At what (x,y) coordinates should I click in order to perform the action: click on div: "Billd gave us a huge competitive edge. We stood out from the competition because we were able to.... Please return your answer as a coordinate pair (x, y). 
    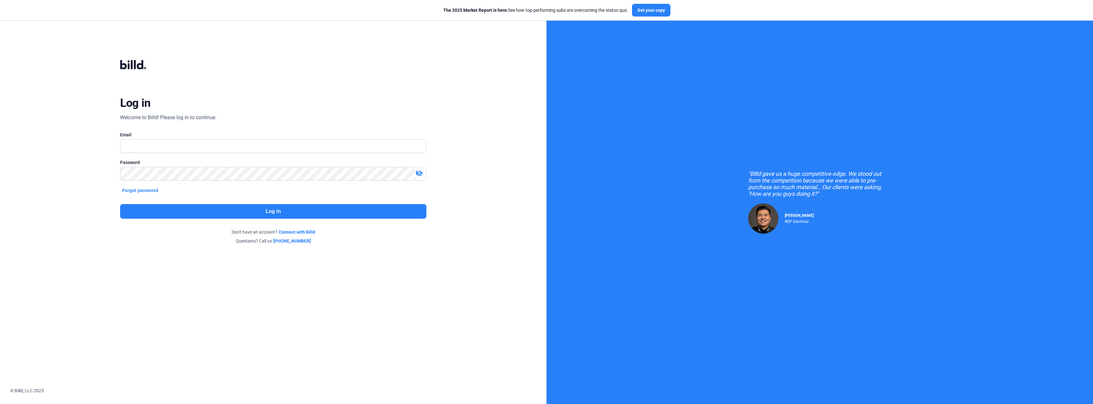
    Looking at the image, I should click on (820, 184).